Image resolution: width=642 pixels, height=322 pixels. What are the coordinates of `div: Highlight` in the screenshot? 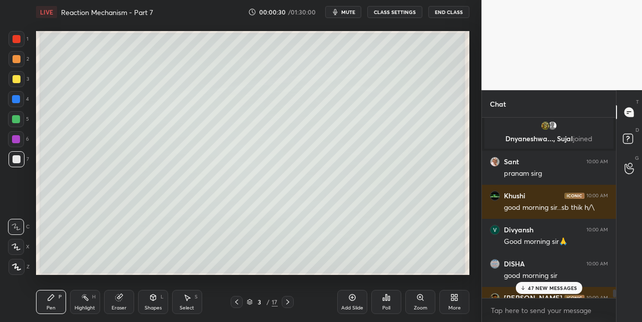 It's located at (85, 308).